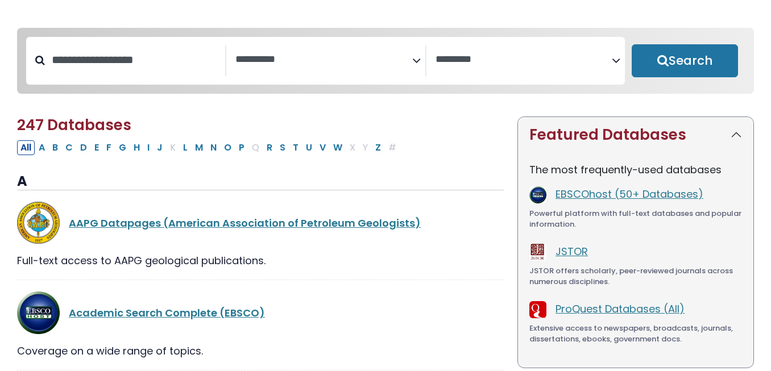 Image resolution: width=771 pixels, height=371 pixels. Describe the element at coordinates (571, 251) in the screenshot. I see `a: JSTOR` at that location.